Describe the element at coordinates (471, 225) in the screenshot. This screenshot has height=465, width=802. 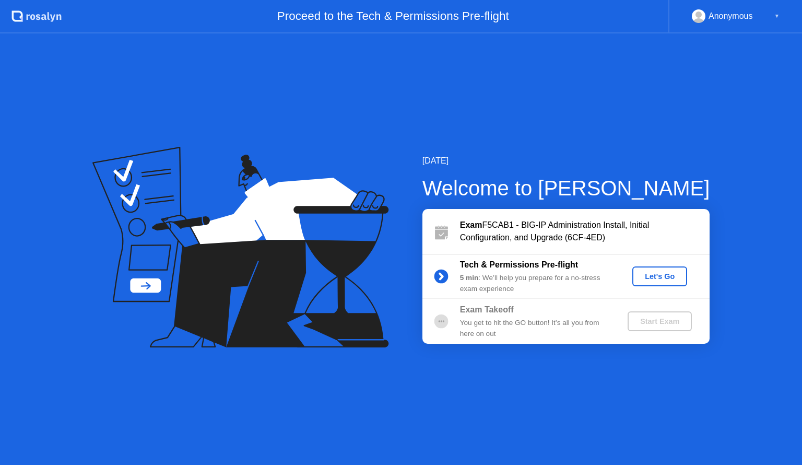
I see `b: Exam` at that location.